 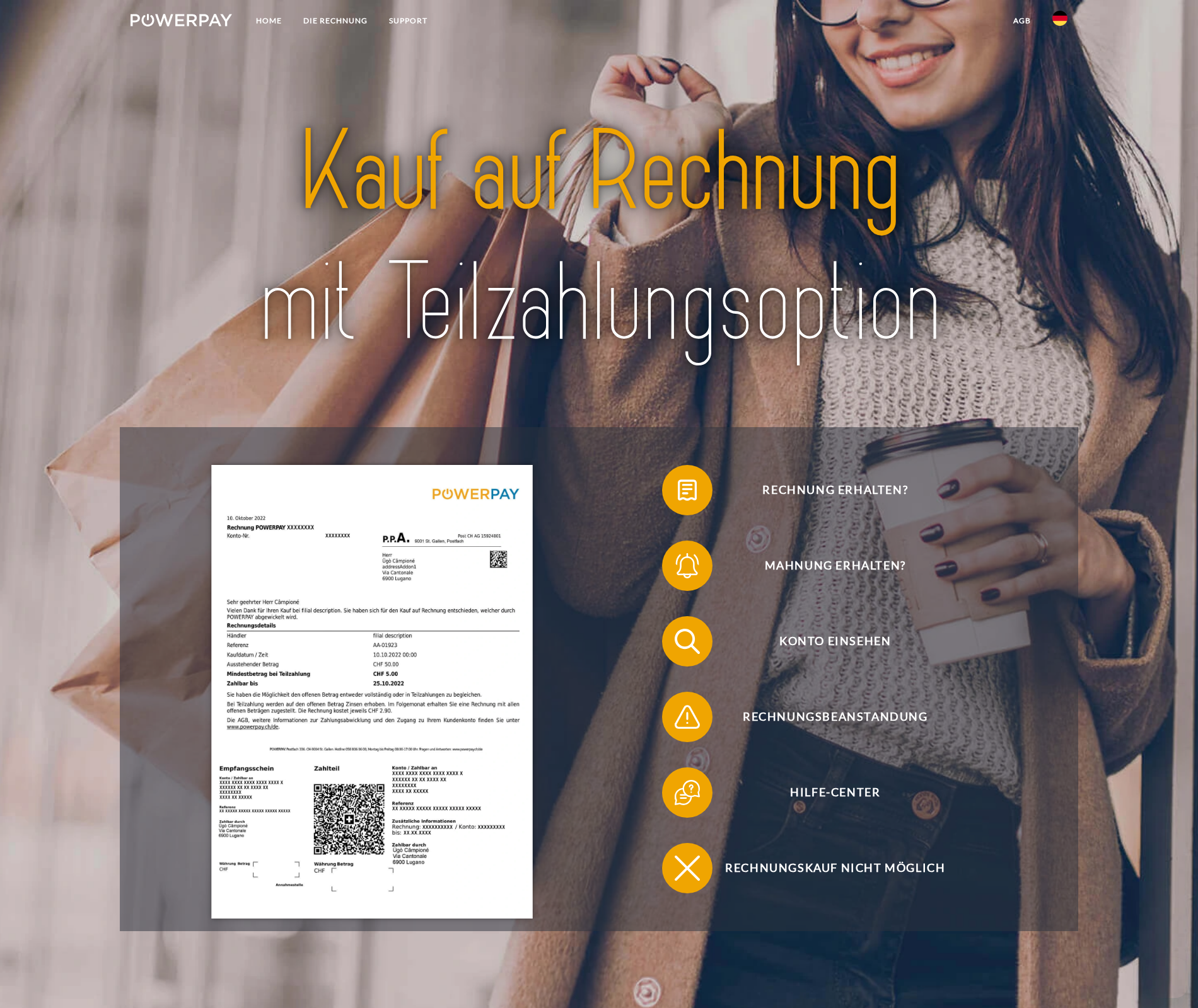 What do you see at coordinates (335, 20) in the screenshot?
I see `a: DIE RECHNUNG` at bounding box center [335, 20].